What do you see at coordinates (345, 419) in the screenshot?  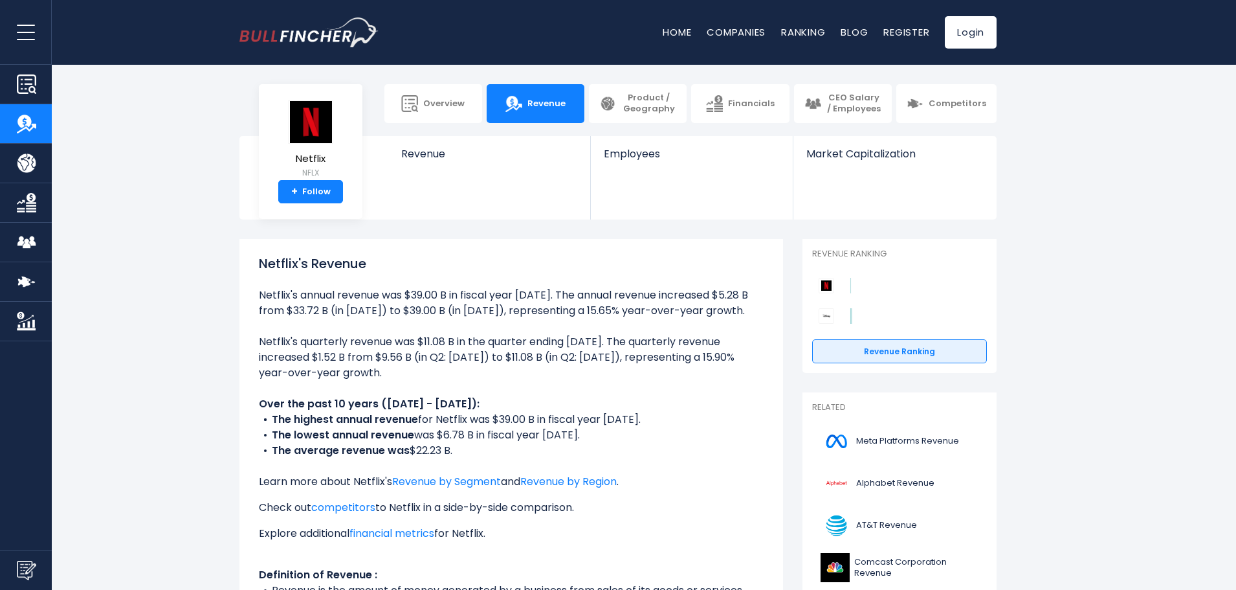 I see `b: The highest annual revenue` at bounding box center [345, 419].